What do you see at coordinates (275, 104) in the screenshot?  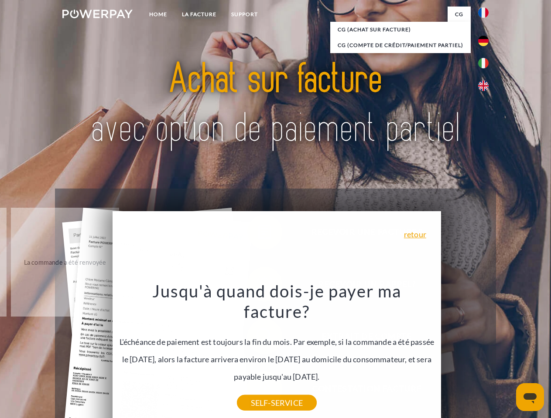 I see `img: title-powerpay_fr.svg` at bounding box center [275, 104].